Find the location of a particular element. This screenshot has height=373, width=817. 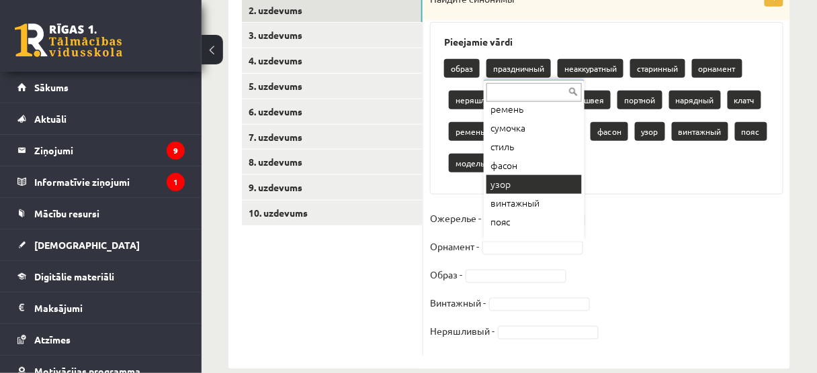

div: стиль is located at coordinates (534, 147).